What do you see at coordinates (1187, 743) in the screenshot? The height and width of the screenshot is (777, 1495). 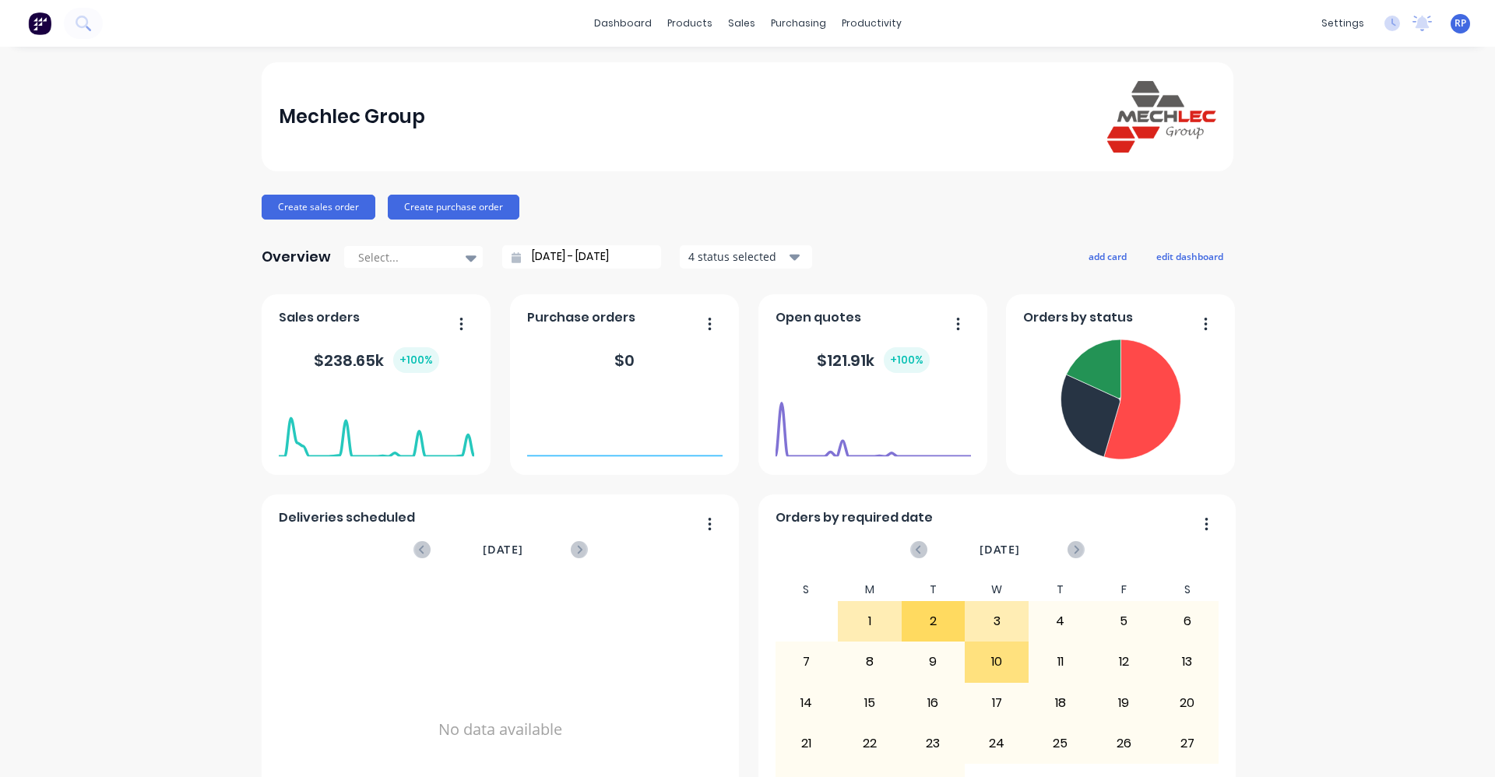 I see `div: 27` at bounding box center [1187, 743].